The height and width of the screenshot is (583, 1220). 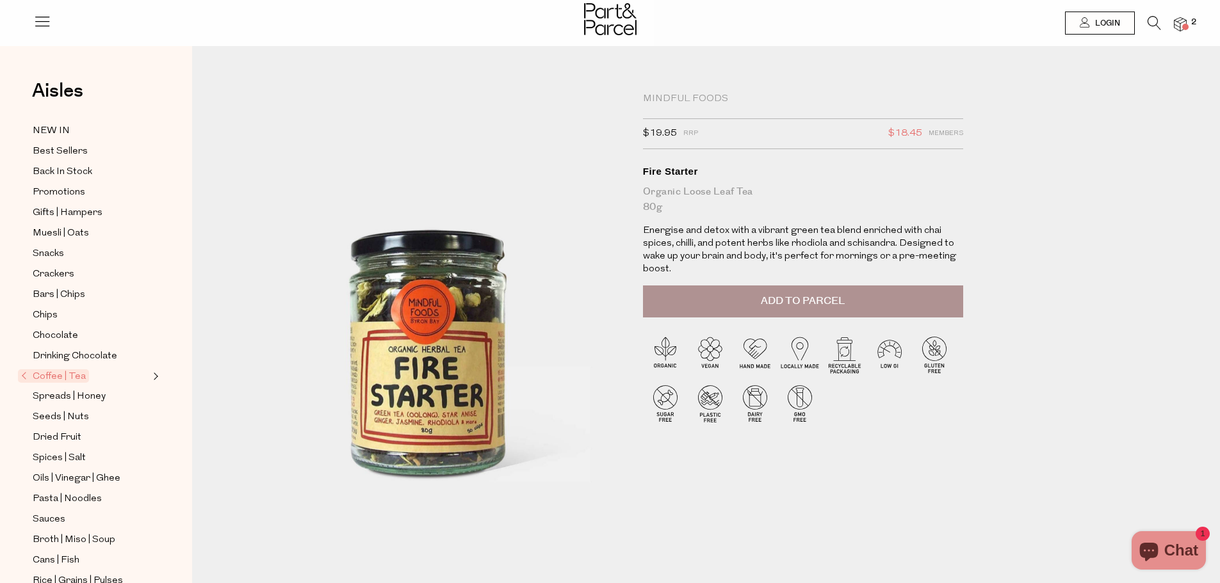 What do you see at coordinates (85, 377) in the screenshot?
I see `a: Coffee | Tea` at bounding box center [85, 377].